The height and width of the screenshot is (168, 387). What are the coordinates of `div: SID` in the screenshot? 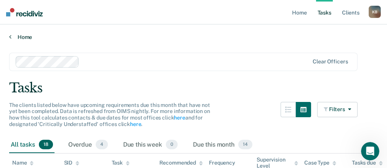 It's located at (72, 163).